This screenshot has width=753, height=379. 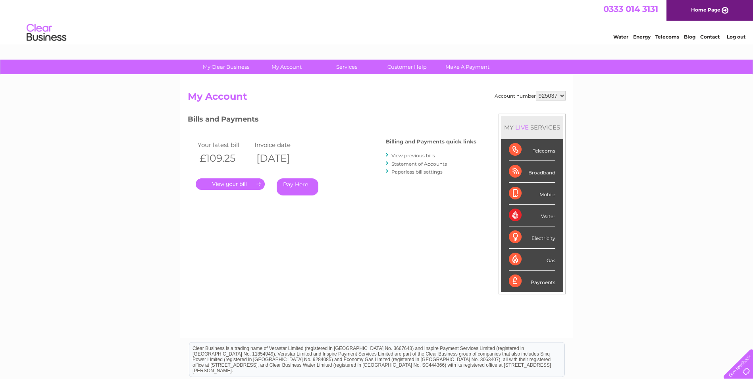 What do you see at coordinates (530, 96) in the screenshot?
I see `div: Account number` at bounding box center [530, 96].